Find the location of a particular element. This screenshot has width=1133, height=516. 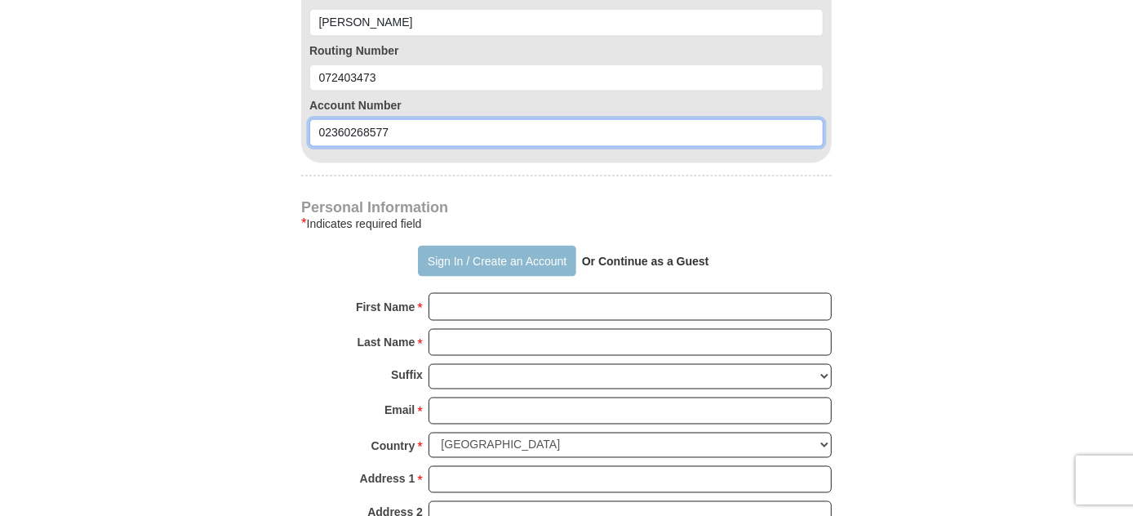

div: Indicates required field is located at coordinates (566, 224).